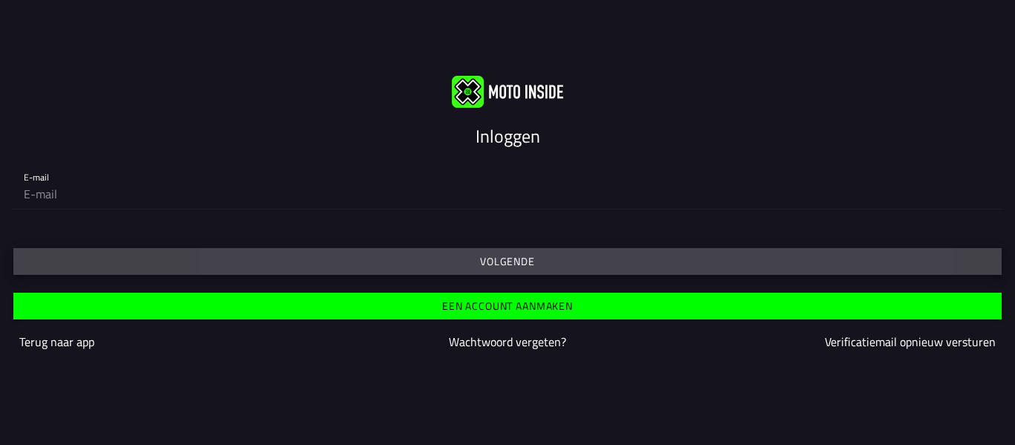 The image size is (1015, 445). What do you see at coordinates (56, 342) in the screenshot?
I see `ion-text: Terug naar app` at bounding box center [56, 342].